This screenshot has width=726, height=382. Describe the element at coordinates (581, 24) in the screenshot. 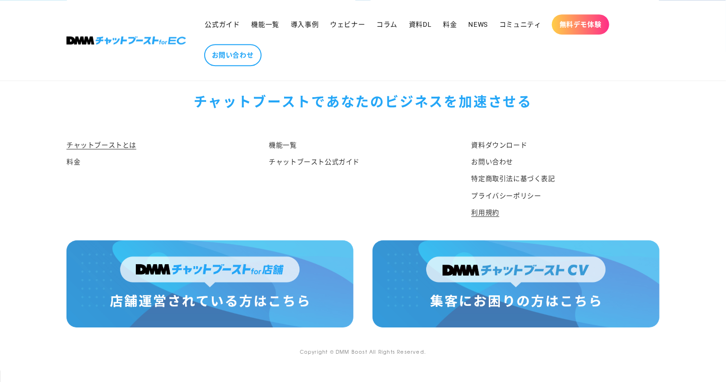

I see `a: 無料デモ体験` at that location.